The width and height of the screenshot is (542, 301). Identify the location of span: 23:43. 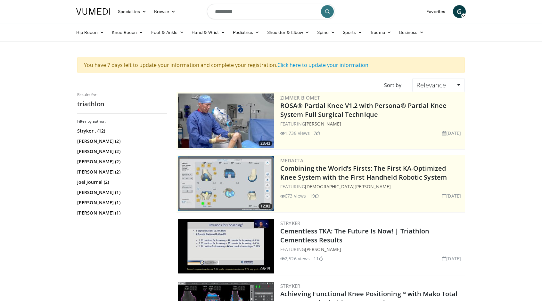
(265, 144).